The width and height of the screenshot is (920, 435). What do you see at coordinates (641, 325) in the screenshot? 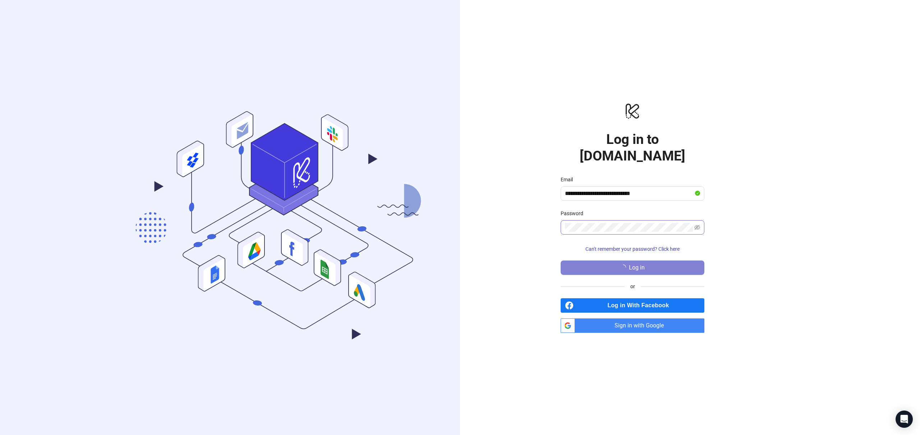
I see `span: Sign in with Google` at bounding box center [641, 325].